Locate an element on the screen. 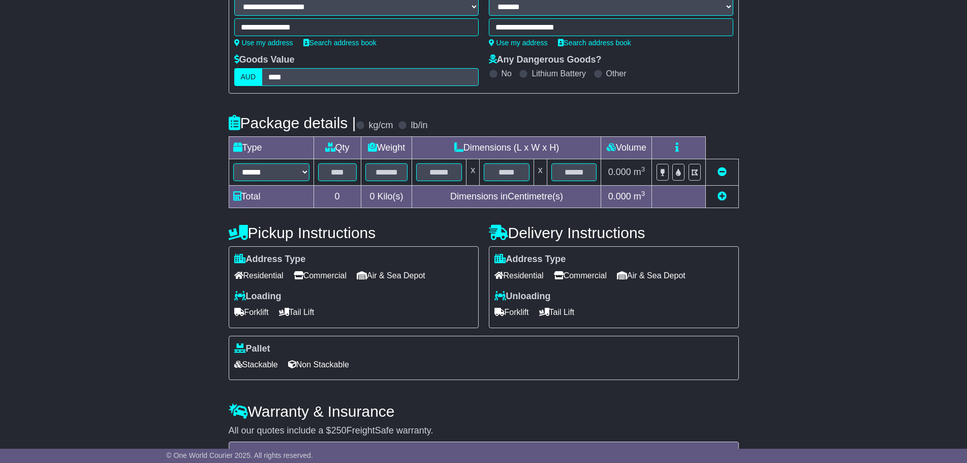  span: Non Stackable is located at coordinates (319, 364).